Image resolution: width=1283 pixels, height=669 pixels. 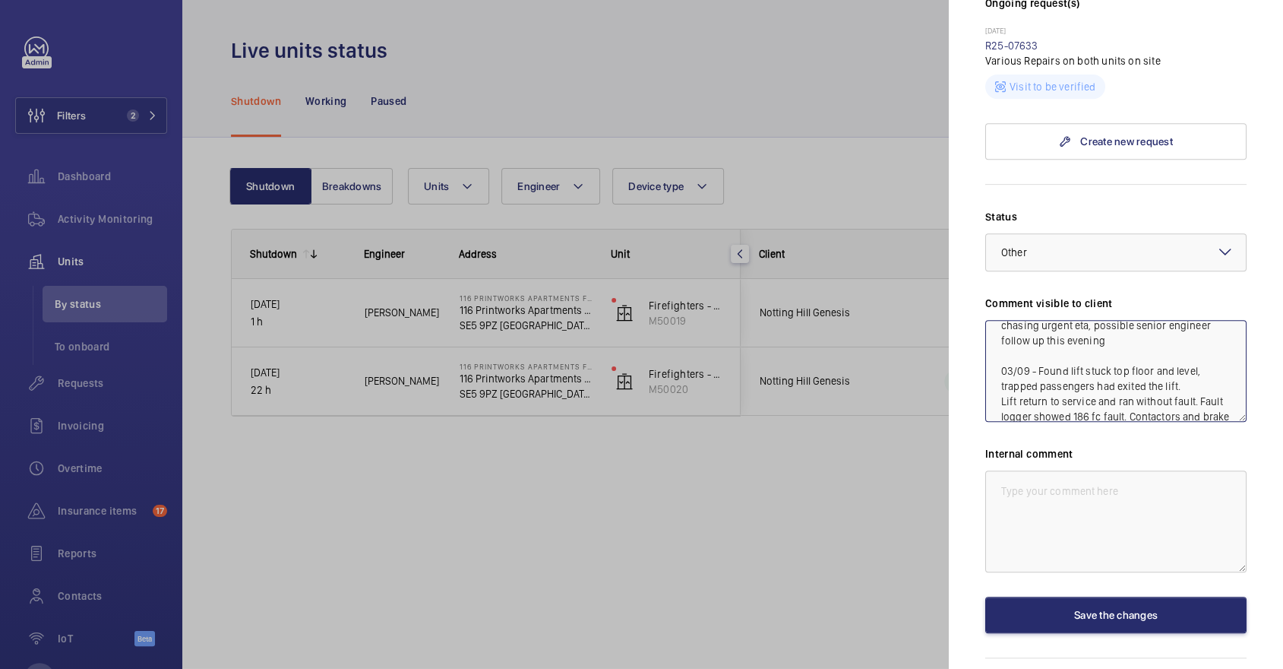 What do you see at coordinates (1116, 454) in the screenshot?
I see `label: Internal comment` at bounding box center [1116, 454].